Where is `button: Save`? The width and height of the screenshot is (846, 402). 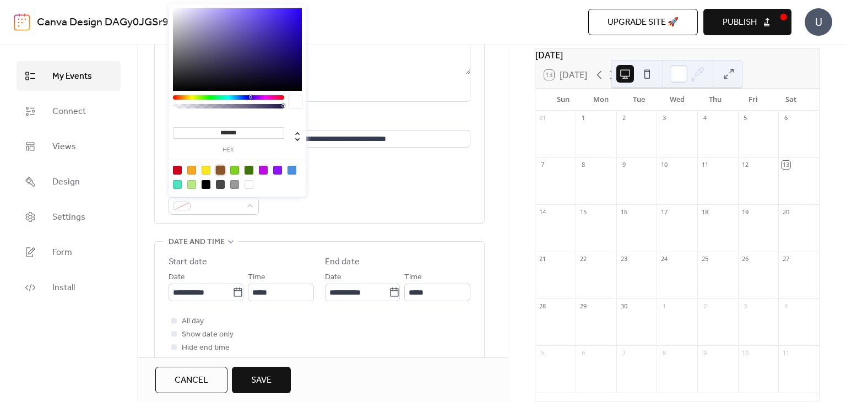
button: Save is located at coordinates (261, 380).